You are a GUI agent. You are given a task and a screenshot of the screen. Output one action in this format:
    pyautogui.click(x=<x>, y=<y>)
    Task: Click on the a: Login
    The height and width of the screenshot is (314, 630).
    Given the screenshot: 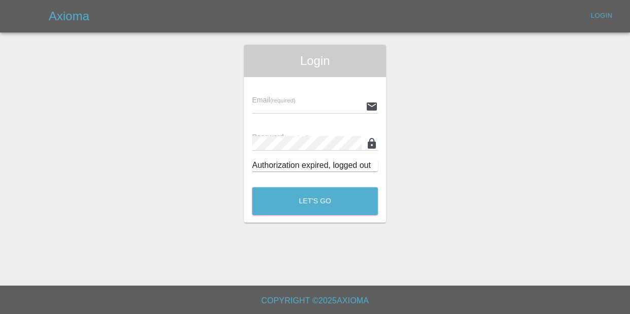 What is the action you would take?
    pyautogui.click(x=602, y=16)
    